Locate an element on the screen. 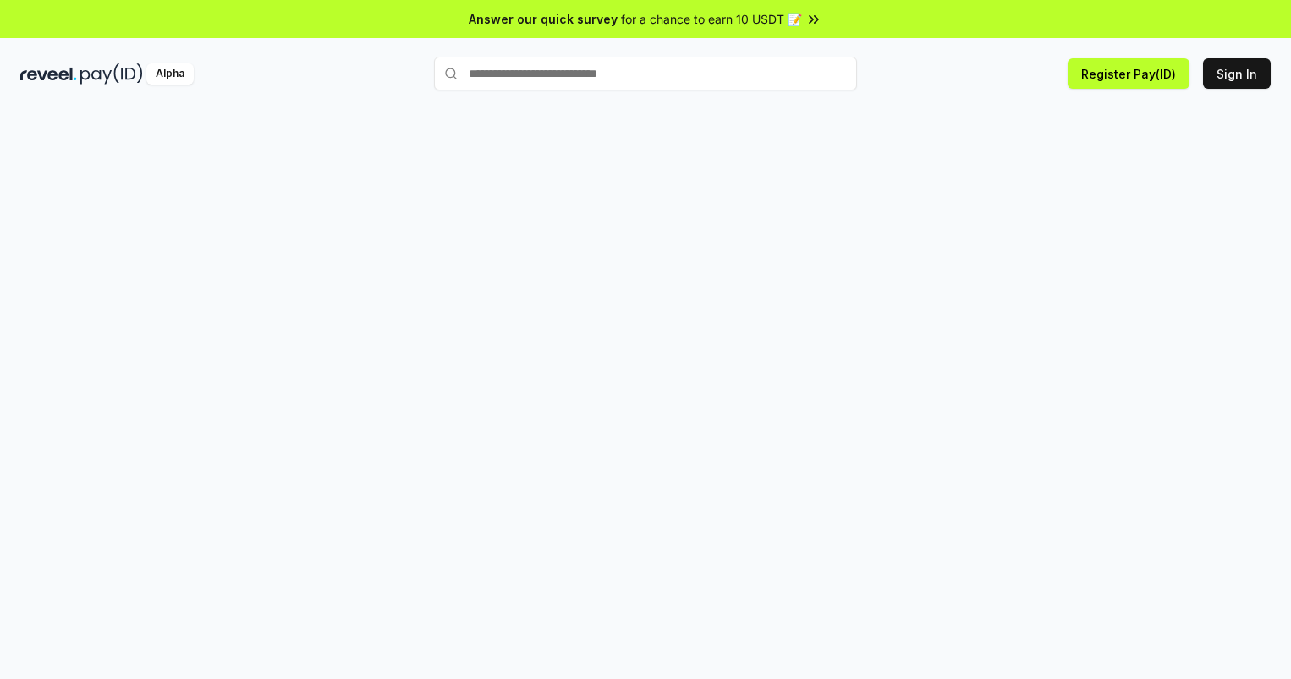 The image size is (1291, 679). button: Sign In is located at coordinates (1237, 74).